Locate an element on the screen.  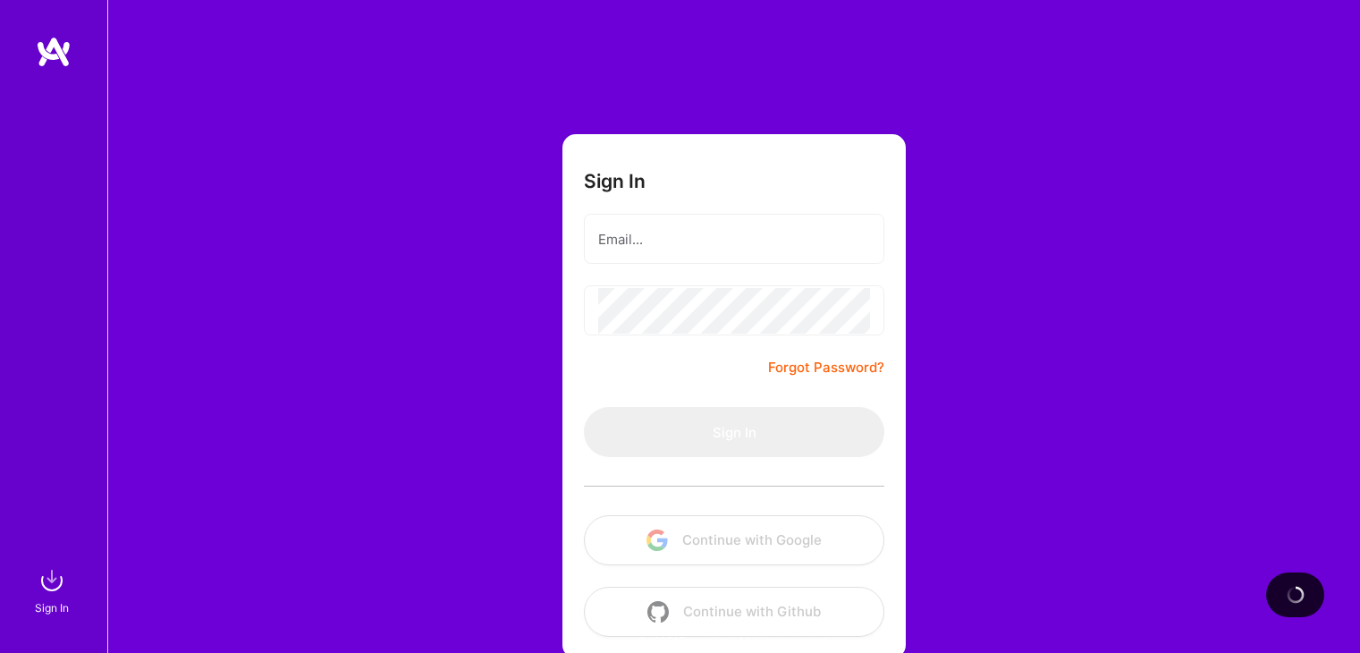
button: Continue with Google is located at coordinates (734, 540).